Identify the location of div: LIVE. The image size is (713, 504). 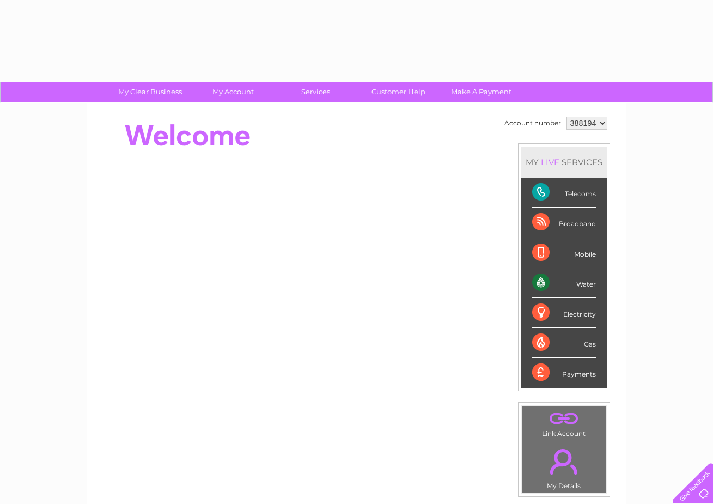
(550, 162).